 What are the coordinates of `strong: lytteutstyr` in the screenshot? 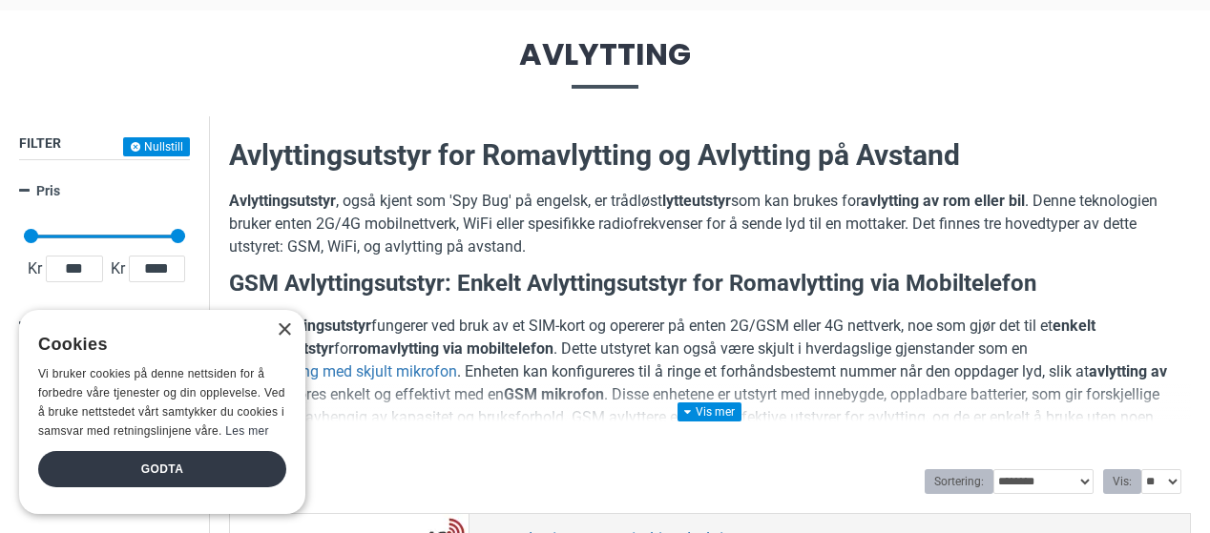 It's located at (696, 200).